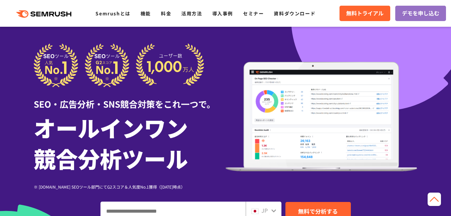  I want to click on a: 導入事例, so click(223, 13).